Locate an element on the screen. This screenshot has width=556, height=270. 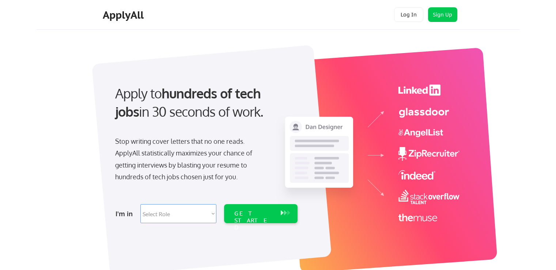
div: I'm in is located at coordinates (126, 213).